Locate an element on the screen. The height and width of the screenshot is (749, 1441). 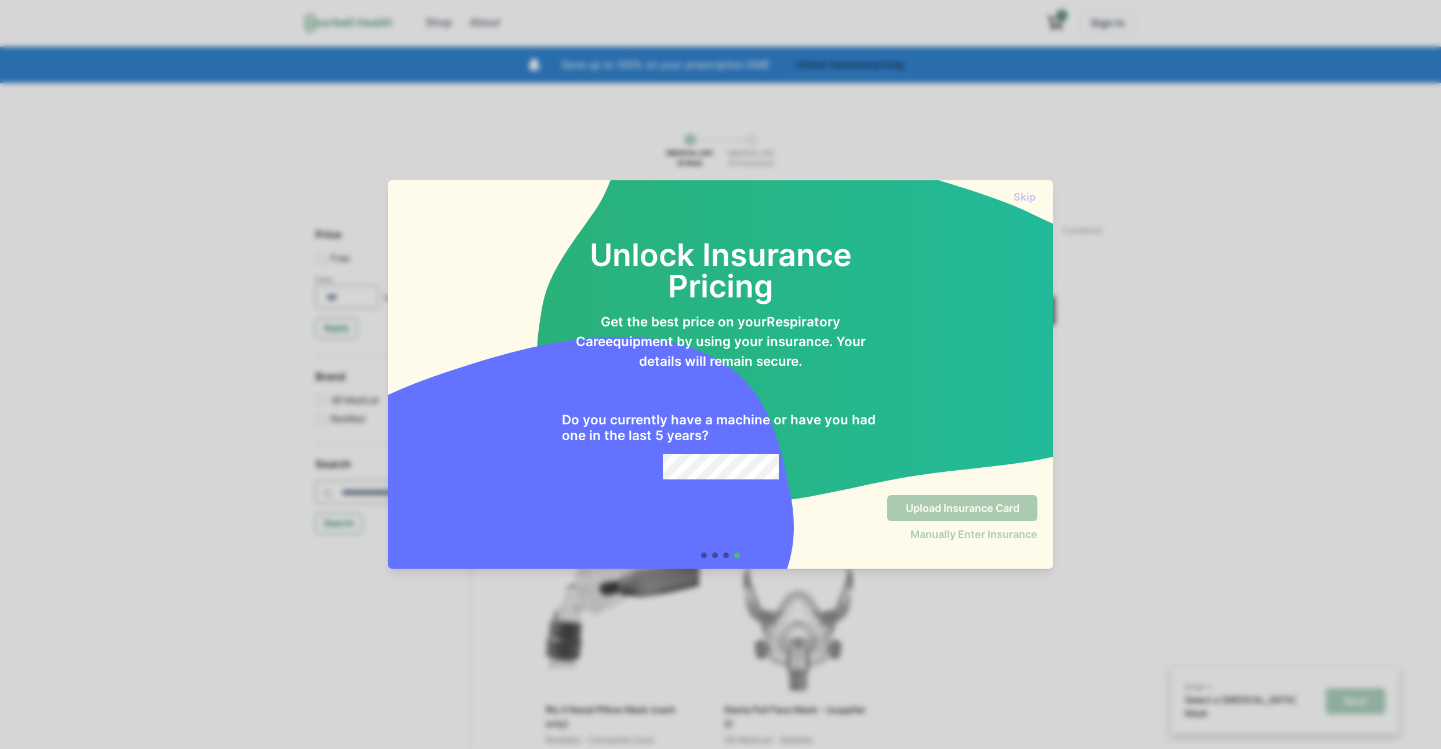
button: Skip is located at coordinates (1024, 197).